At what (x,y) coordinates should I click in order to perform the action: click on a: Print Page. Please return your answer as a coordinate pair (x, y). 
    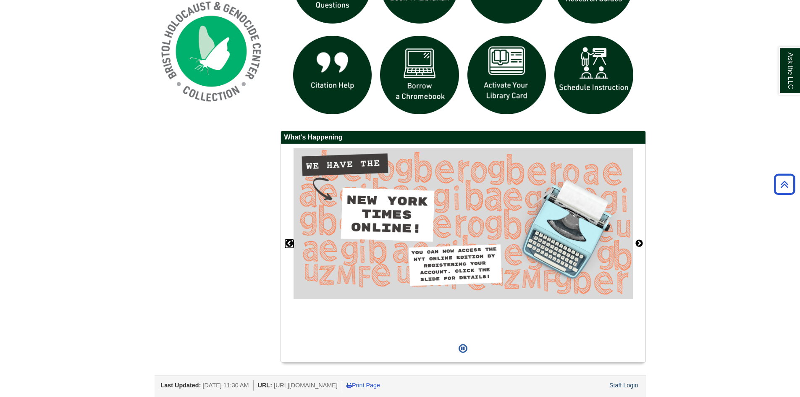
    Looking at the image, I should click on (363, 385).